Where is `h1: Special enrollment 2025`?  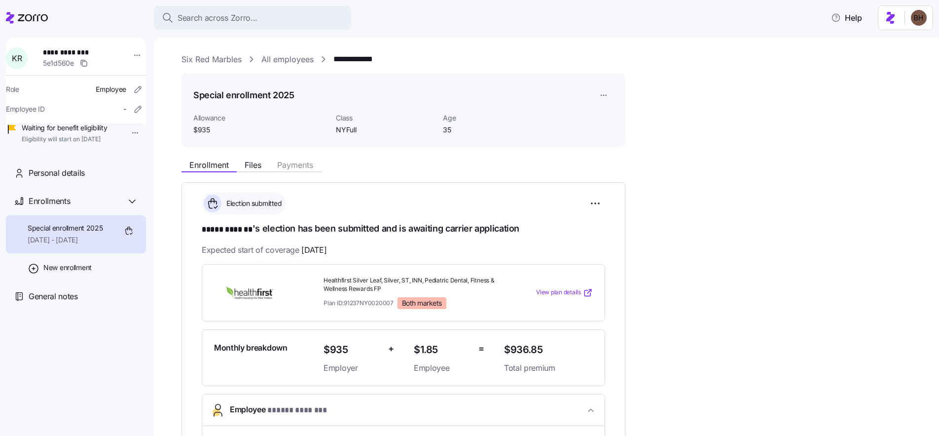 h1: Special enrollment 2025 is located at coordinates (244, 95).